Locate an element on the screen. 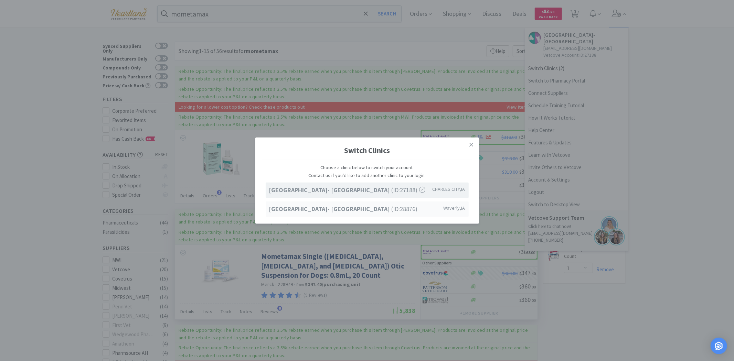 This screenshot has height=361, width=734. span: CHARLES CITY , IA is located at coordinates (448, 189).